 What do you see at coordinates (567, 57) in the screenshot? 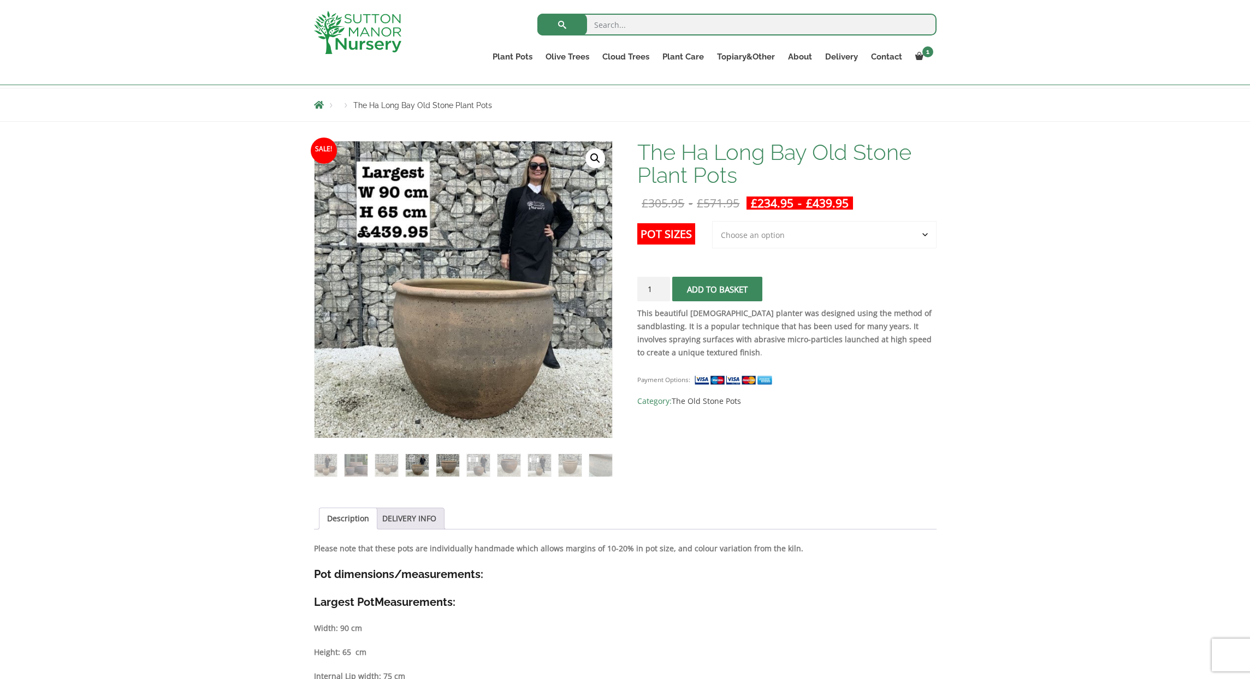
I see `a: Olive Trees` at bounding box center [567, 57].